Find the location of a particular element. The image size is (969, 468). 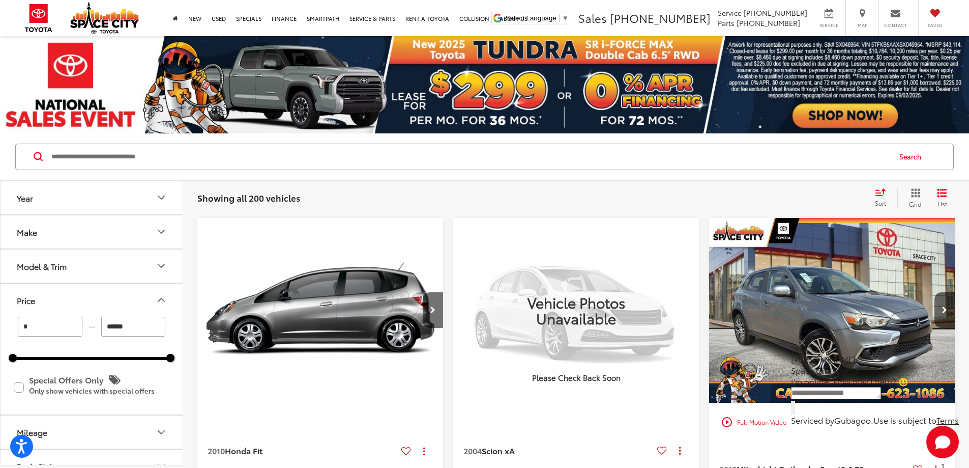

a: VIEW_DETAILS is located at coordinates (576, 310).